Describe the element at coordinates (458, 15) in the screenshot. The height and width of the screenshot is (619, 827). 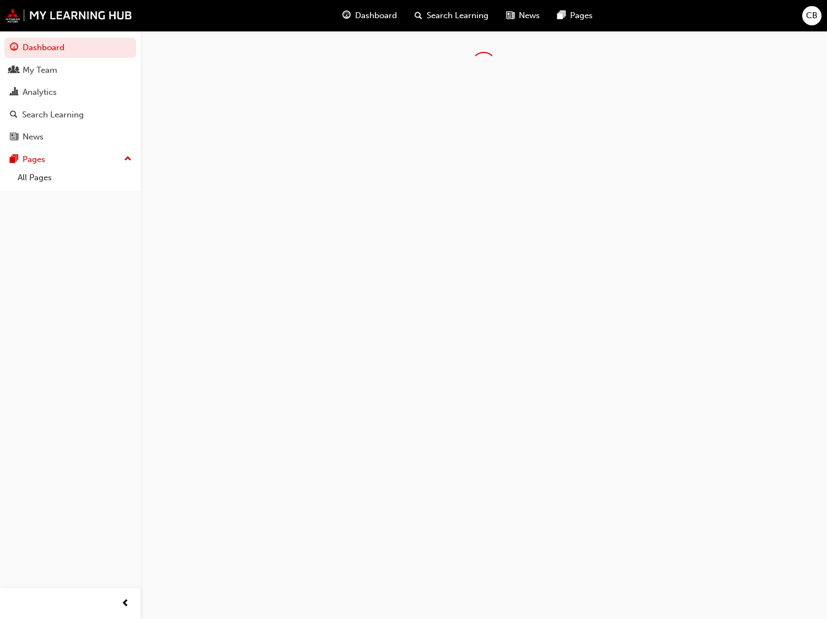
I see `span: Search Learning` at that location.